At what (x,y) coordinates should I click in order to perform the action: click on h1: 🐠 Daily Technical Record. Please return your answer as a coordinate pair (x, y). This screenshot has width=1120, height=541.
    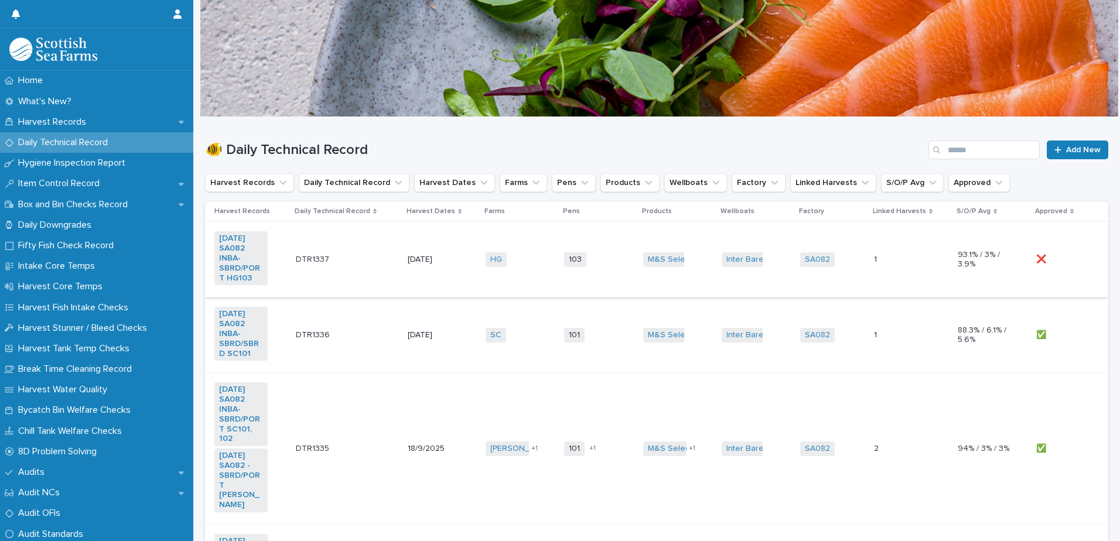
    Looking at the image, I should click on (564, 150).